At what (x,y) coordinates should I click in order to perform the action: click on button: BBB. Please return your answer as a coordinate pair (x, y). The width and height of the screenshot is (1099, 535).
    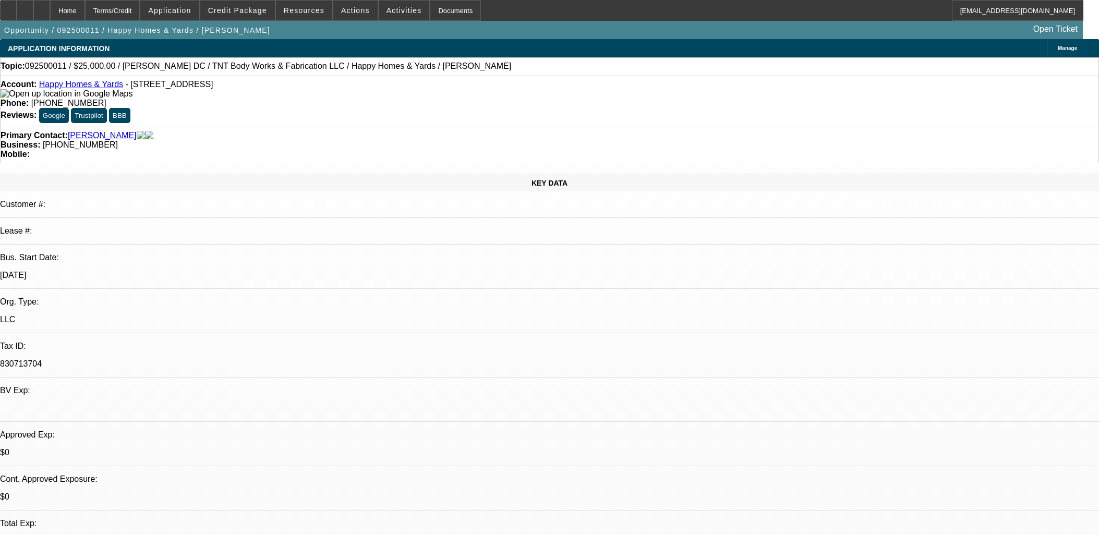
    Looking at the image, I should click on (119, 115).